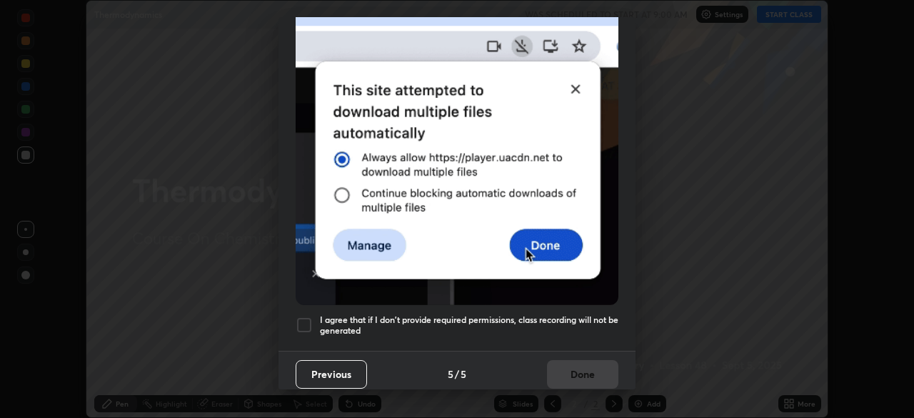 The height and width of the screenshot is (418, 914). What do you see at coordinates (469, 325) in the screenshot?
I see `h5: I agree that if I don't provide required permissions, class recording will not be generated` at bounding box center [469, 325].